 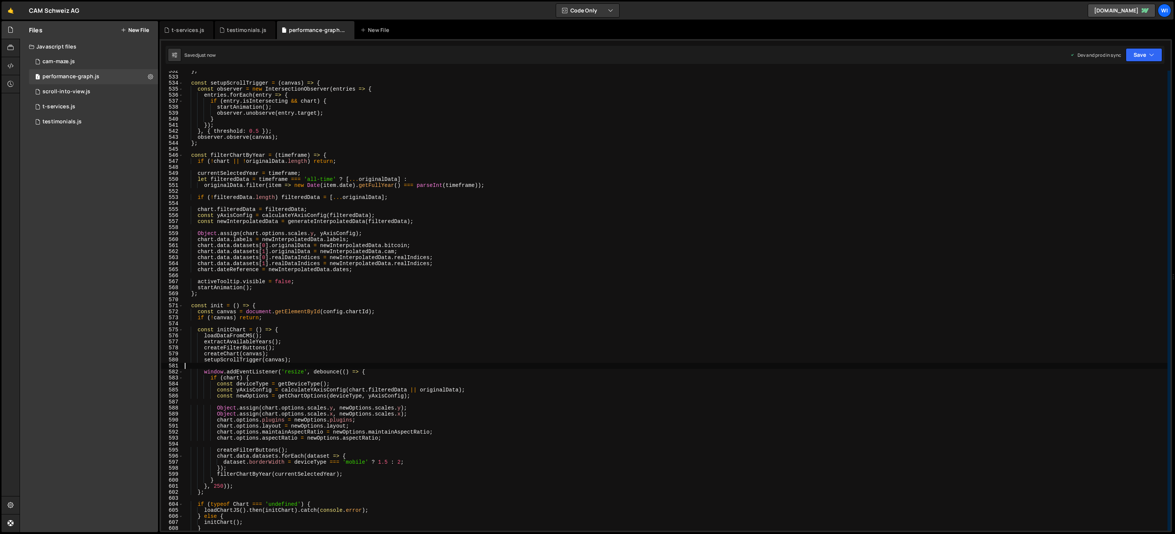 What do you see at coordinates (172, 288) in the screenshot?
I see `div: 568` at bounding box center [172, 288].